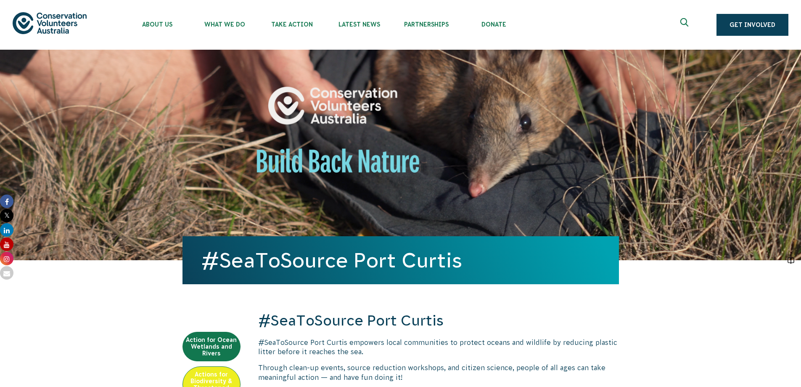  Describe the element at coordinates (401, 260) in the screenshot. I see `h1: #SeaToSource Port Curtis` at that location.